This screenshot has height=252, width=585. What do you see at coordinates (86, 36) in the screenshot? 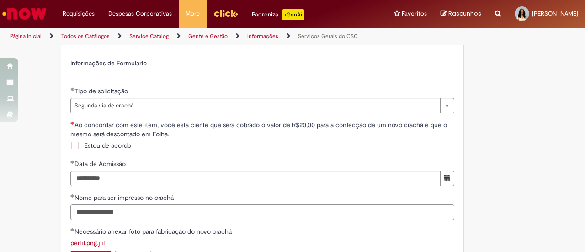
I see `a: Todos os Catálogos` at bounding box center [86, 36].